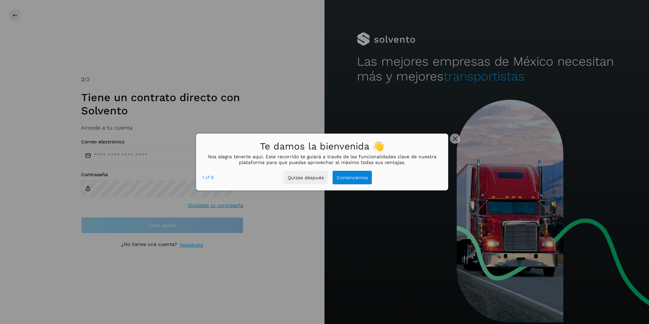 This screenshot has width=649, height=324. I want to click on button: Quizas después, so click(306, 178).